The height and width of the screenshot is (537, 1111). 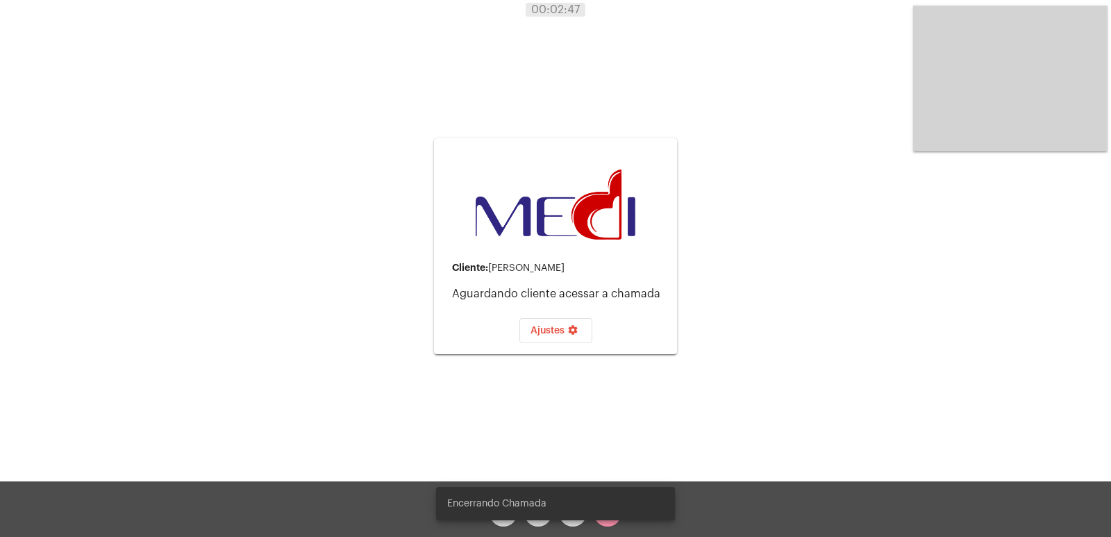 What do you see at coordinates (559, 294) in the screenshot?
I see `p: Aguardando cliente acessar a chamada` at bounding box center [559, 294].